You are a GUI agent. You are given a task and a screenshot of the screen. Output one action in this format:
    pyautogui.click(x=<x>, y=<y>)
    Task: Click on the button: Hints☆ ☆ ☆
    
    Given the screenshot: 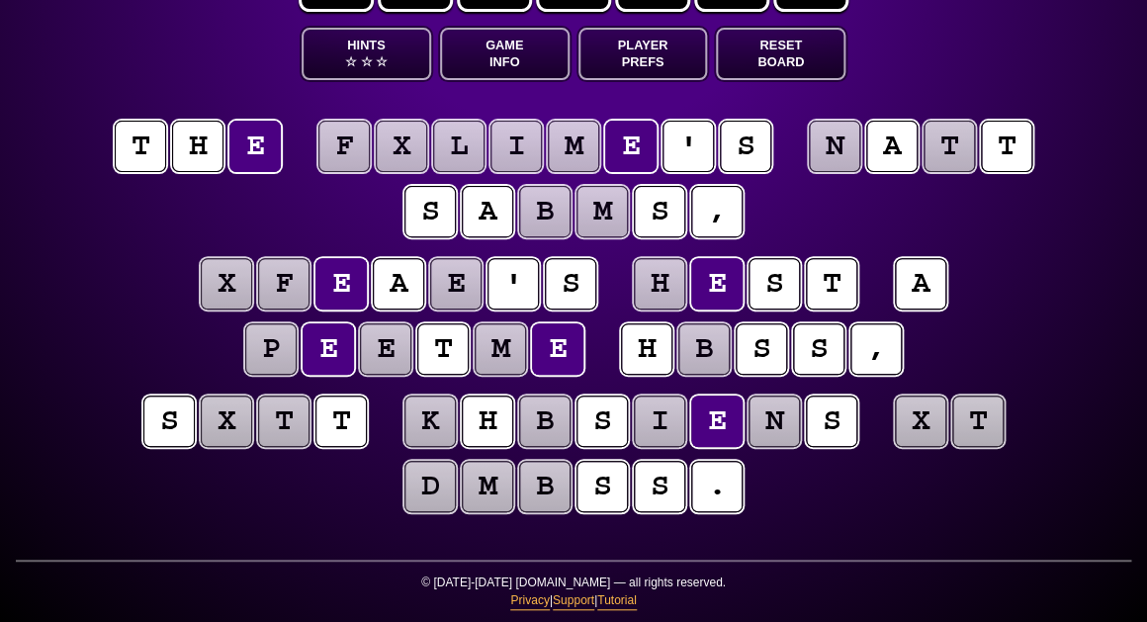 What is the action you would take?
    pyautogui.click(x=366, y=53)
    